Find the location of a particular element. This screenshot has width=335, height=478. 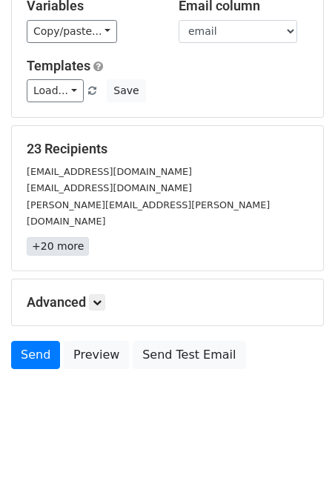

a: Send Test Email is located at coordinates (189, 355).